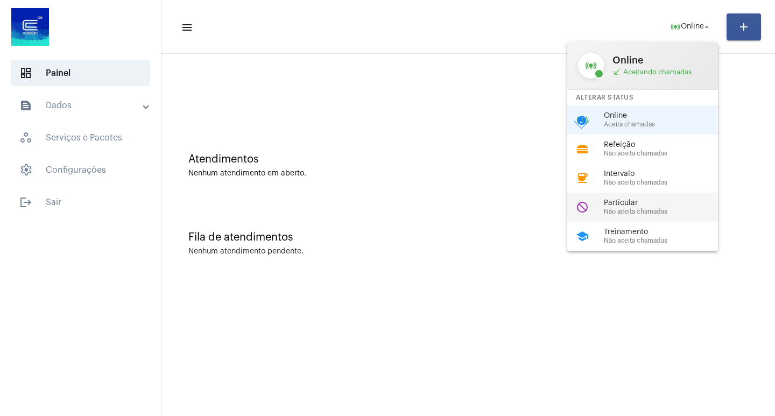  I want to click on mat-icon: school, so click(582, 236).